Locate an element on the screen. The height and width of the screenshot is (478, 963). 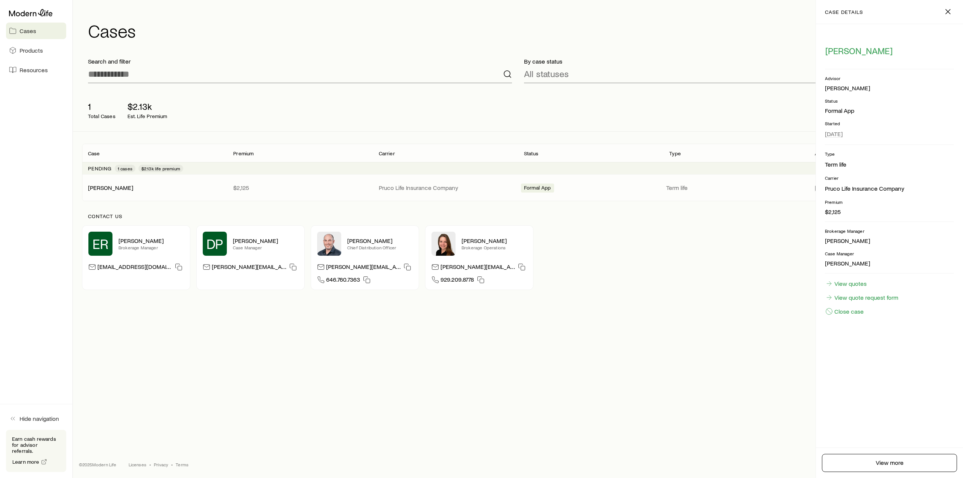
a: Cases is located at coordinates (36, 31).